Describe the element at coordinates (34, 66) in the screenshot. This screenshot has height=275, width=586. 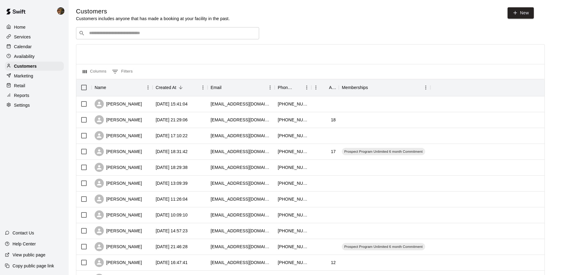
I see `div: Customers` at that location.